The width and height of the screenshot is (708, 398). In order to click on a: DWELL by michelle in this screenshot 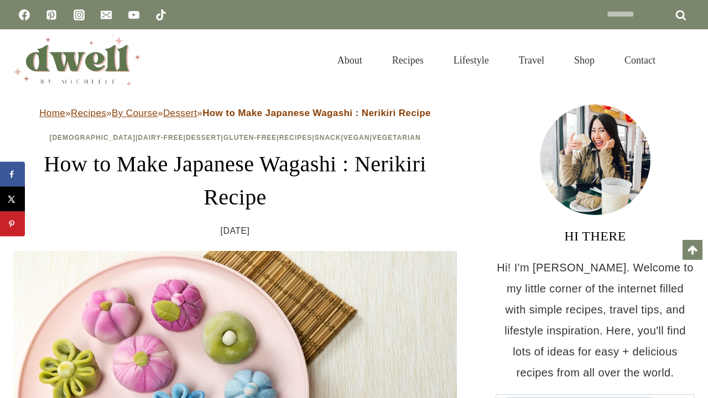, I will do `click(77, 60)`.